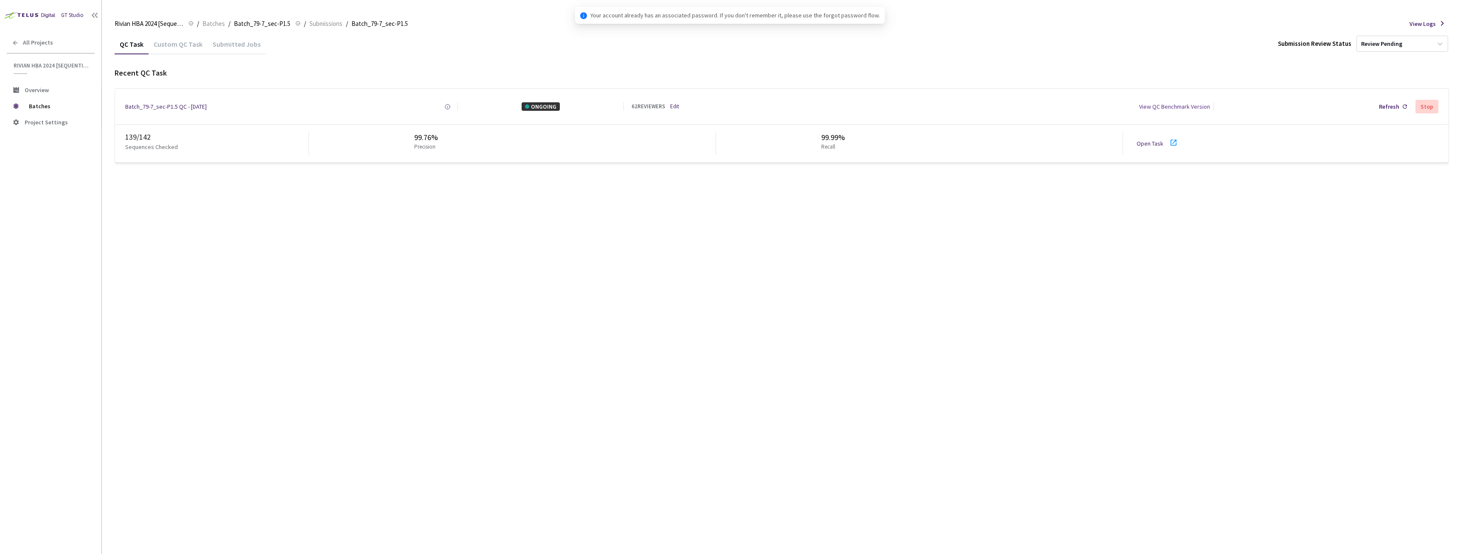 The height and width of the screenshot is (554, 1460). What do you see at coordinates (326, 24) in the screenshot?
I see `span: Submissions` at bounding box center [326, 24].